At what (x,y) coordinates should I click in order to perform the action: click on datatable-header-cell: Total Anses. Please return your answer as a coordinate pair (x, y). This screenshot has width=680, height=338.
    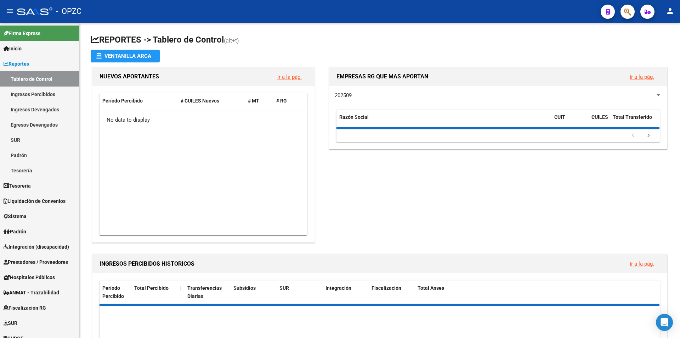
    Looking at the image, I should click on (535, 292).